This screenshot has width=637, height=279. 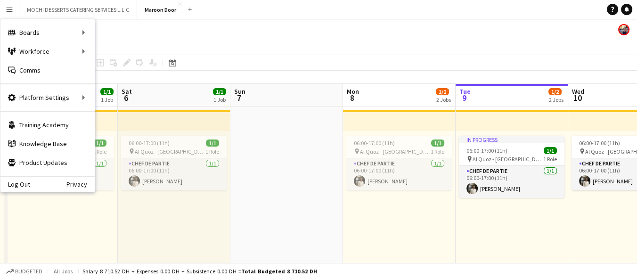 I want to click on div: Platform Settings, so click(x=48, y=98).